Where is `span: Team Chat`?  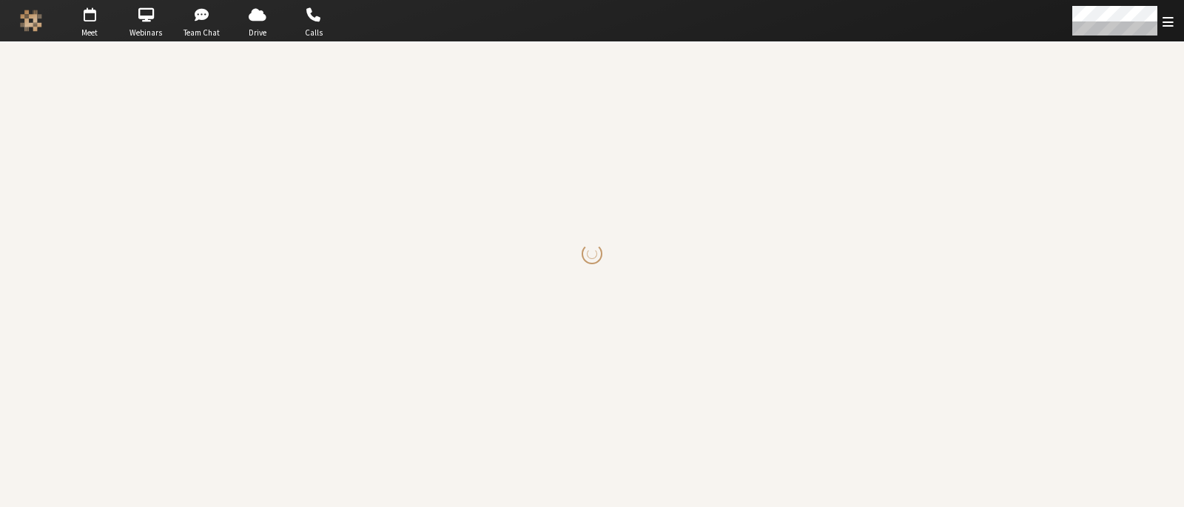 span: Team Chat is located at coordinates (202, 33).